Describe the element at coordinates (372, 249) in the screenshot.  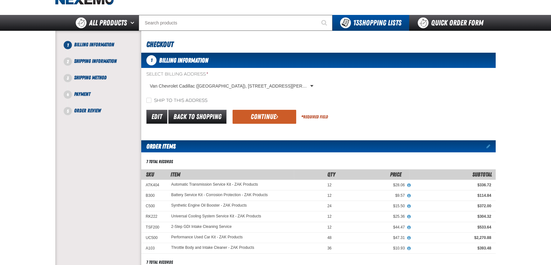
I see `div: $10.93` at that location.